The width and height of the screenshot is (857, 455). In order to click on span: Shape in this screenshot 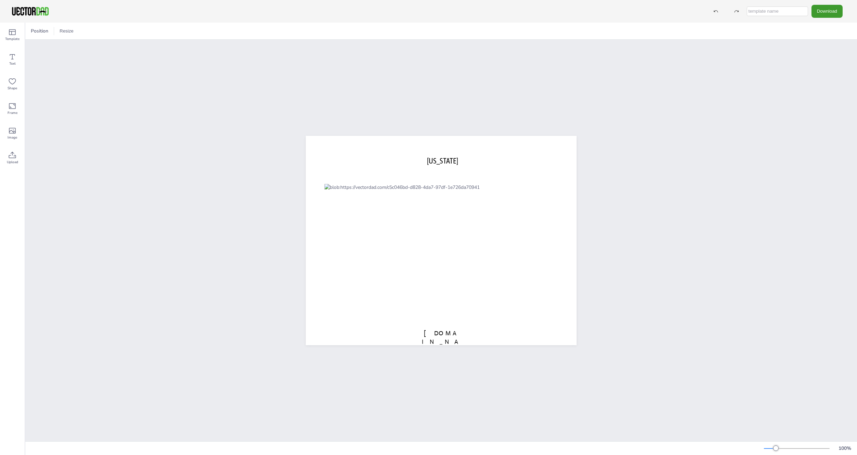, I will do `click(12, 88)`.